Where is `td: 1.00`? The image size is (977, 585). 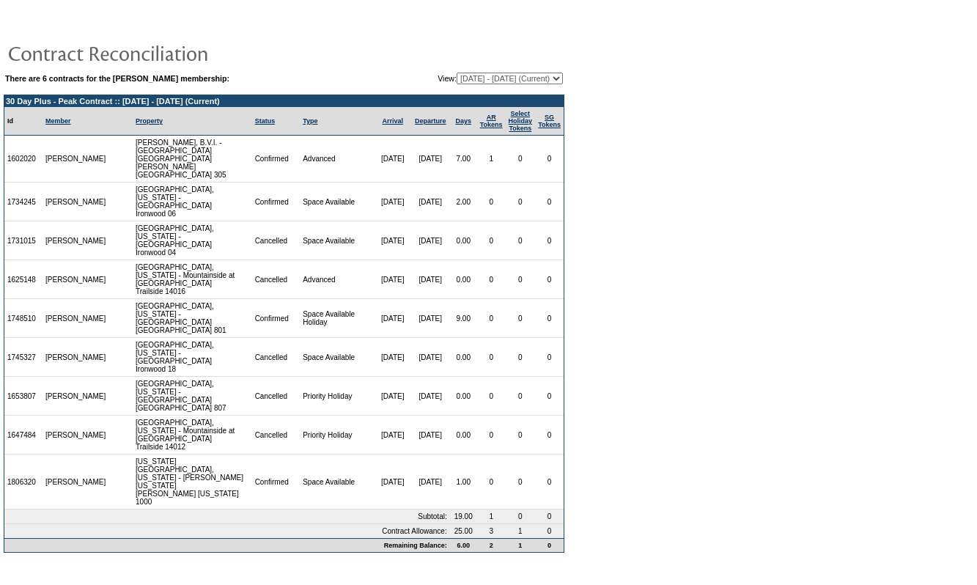 td: 1.00 is located at coordinates (463, 481).